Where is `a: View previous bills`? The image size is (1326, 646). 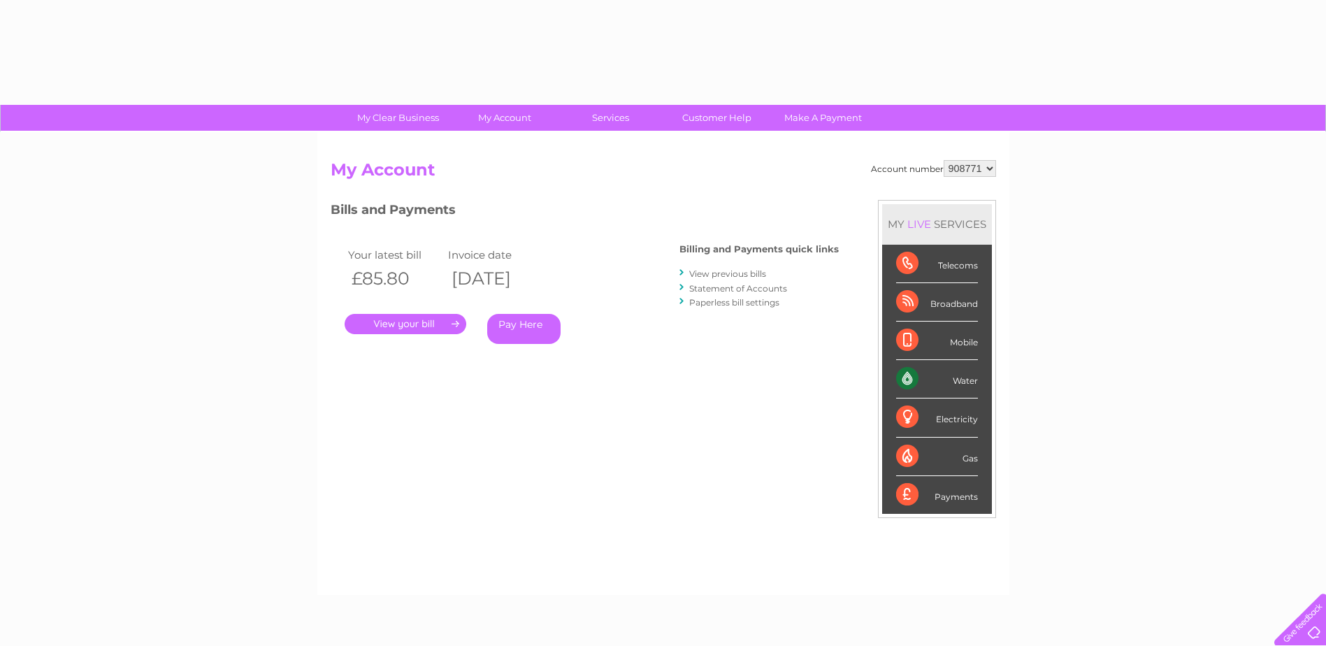
a: View previous bills is located at coordinates (728, 273).